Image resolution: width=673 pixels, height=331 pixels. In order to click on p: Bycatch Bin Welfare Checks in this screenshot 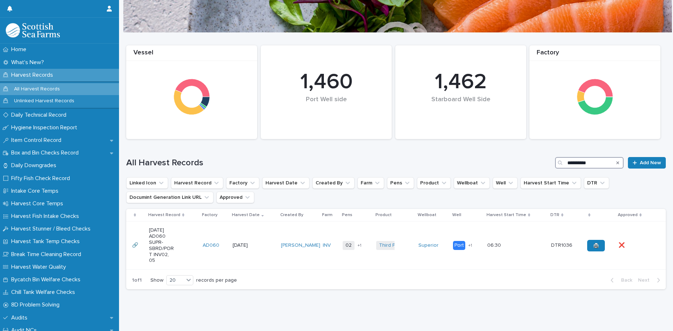, I will do `click(47, 280)`.